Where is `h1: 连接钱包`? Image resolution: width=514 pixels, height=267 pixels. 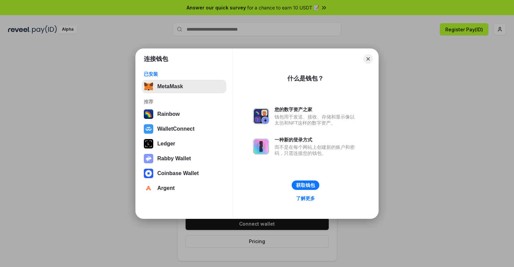
h1: 连接钱包 is located at coordinates (156, 59).